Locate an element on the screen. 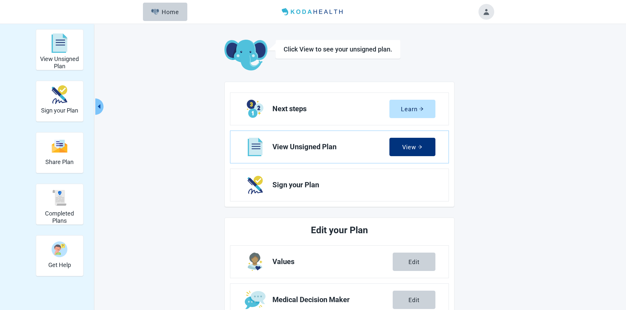  div: Learn is located at coordinates (412, 109).